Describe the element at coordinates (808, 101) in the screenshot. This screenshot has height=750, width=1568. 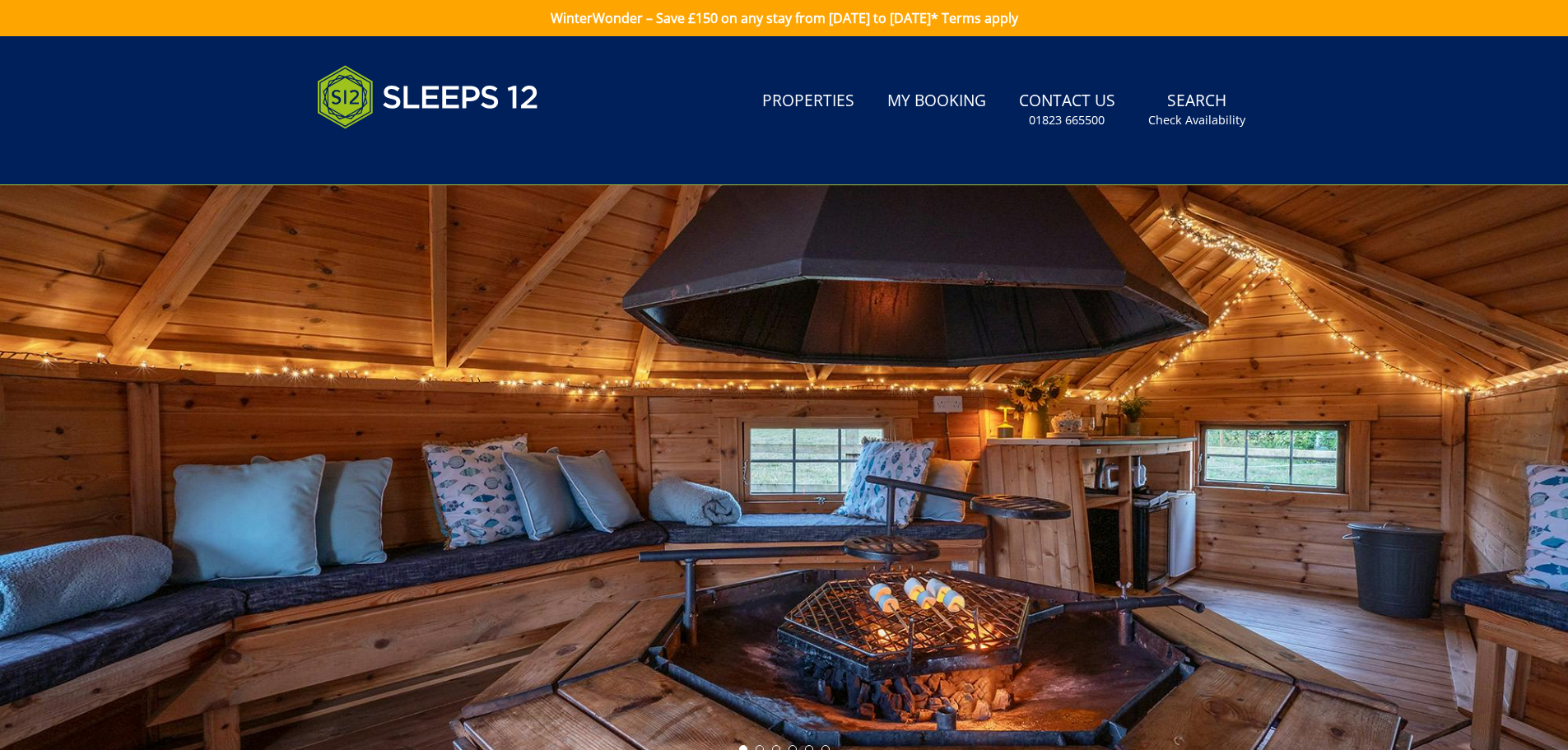
I see `a: Properties` at that location.